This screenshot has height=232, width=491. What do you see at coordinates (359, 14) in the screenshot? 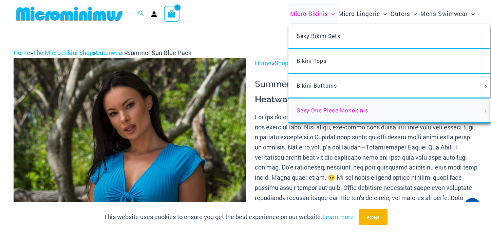
I see `span: Micro Lingerie` at bounding box center [359, 14].